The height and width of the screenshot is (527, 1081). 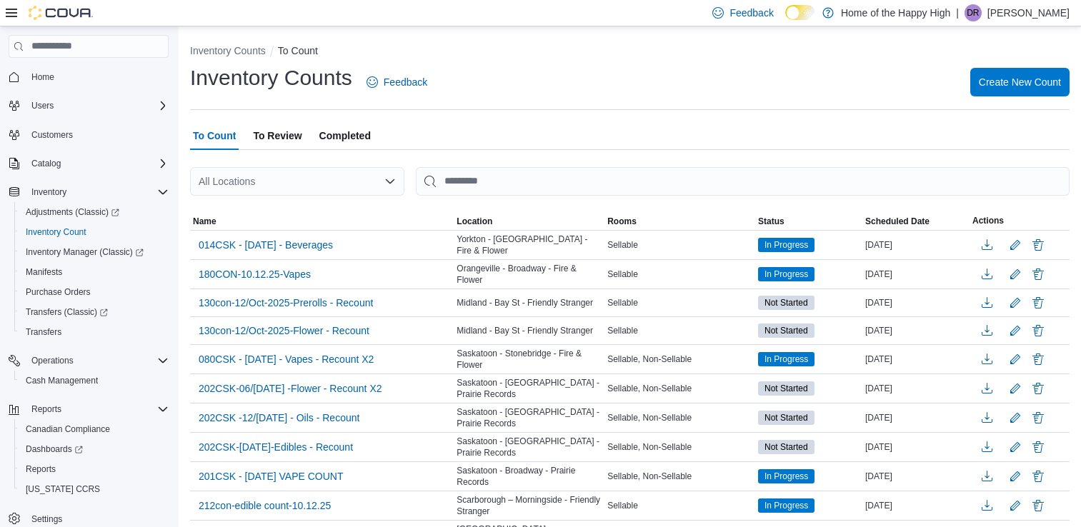 What do you see at coordinates (298, 51) in the screenshot?
I see `button: To Count` at bounding box center [298, 51].